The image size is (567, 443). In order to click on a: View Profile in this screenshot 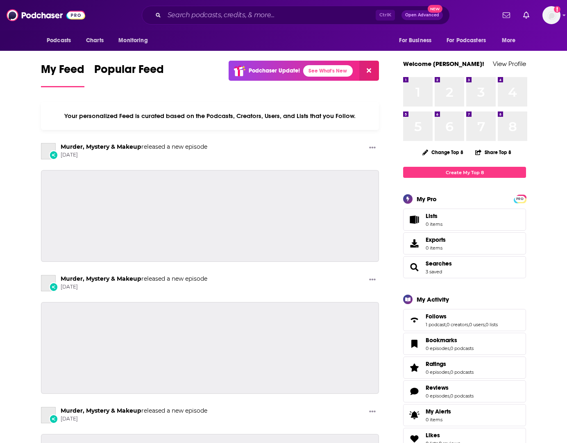, I will do `click(509, 63)`.